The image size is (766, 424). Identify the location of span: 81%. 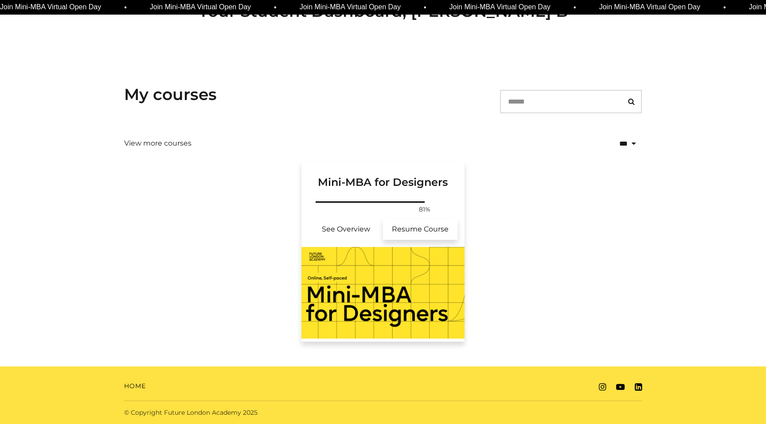
(424, 210).